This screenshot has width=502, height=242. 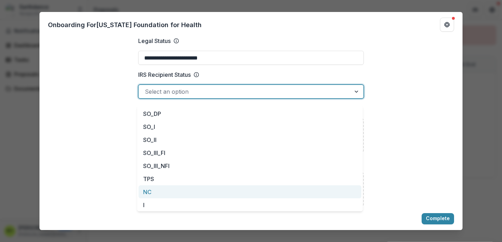 I want to click on div: TPS, so click(x=250, y=179).